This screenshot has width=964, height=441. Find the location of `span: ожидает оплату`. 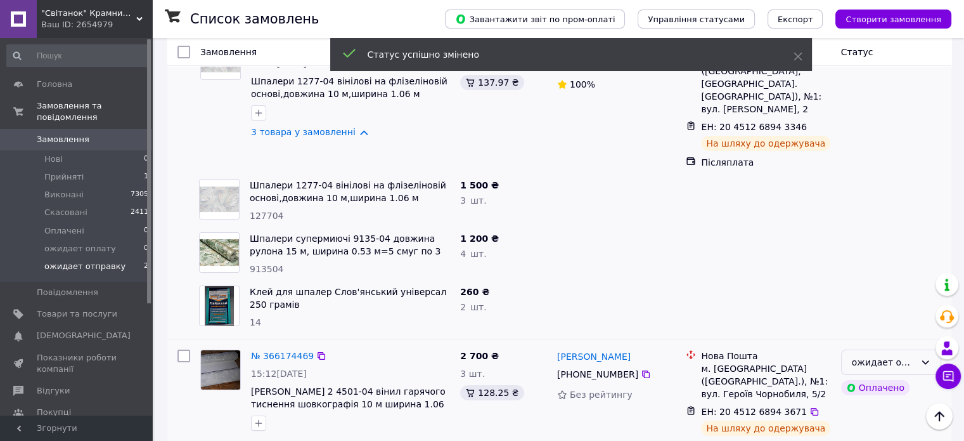

span: ожидает оплату is located at coordinates (80, 249).